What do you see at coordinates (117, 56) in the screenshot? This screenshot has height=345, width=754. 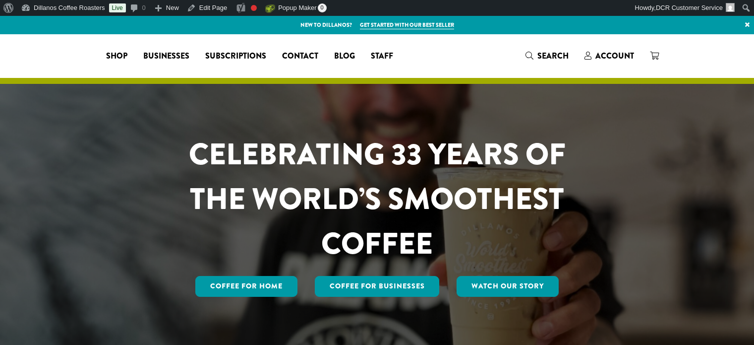 I see `a: Shop` at bounding box center [117, 56].